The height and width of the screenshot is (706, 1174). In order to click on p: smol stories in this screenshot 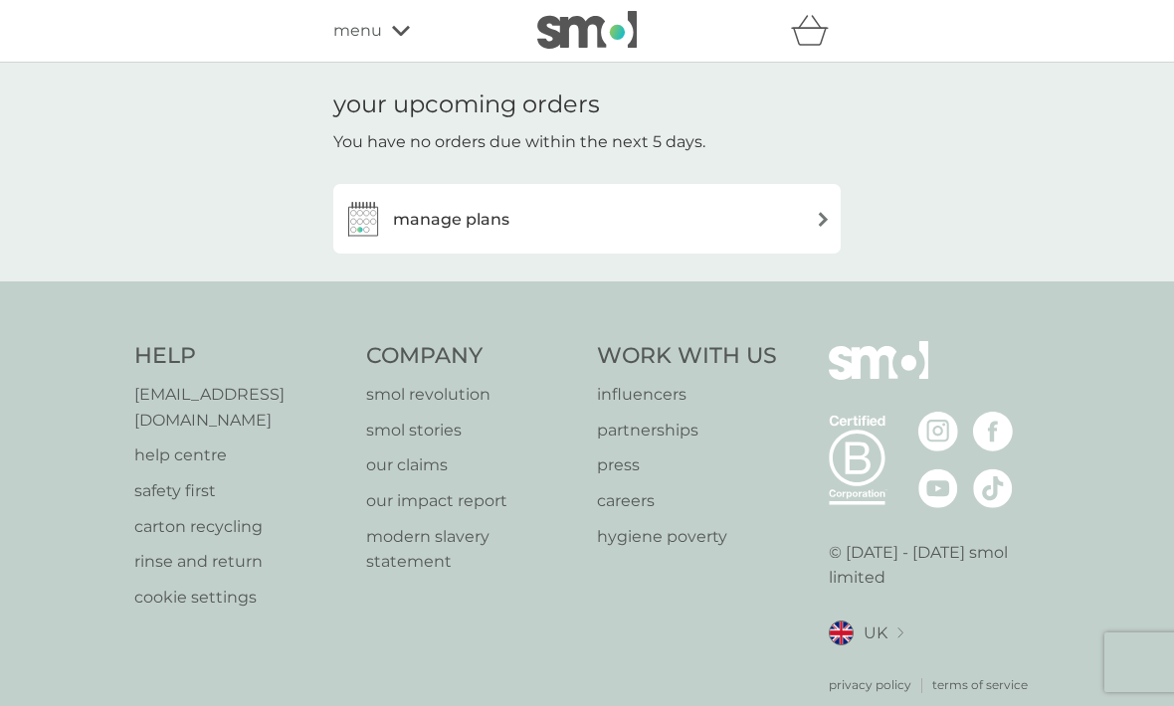, I will do `click(472, 431)`.